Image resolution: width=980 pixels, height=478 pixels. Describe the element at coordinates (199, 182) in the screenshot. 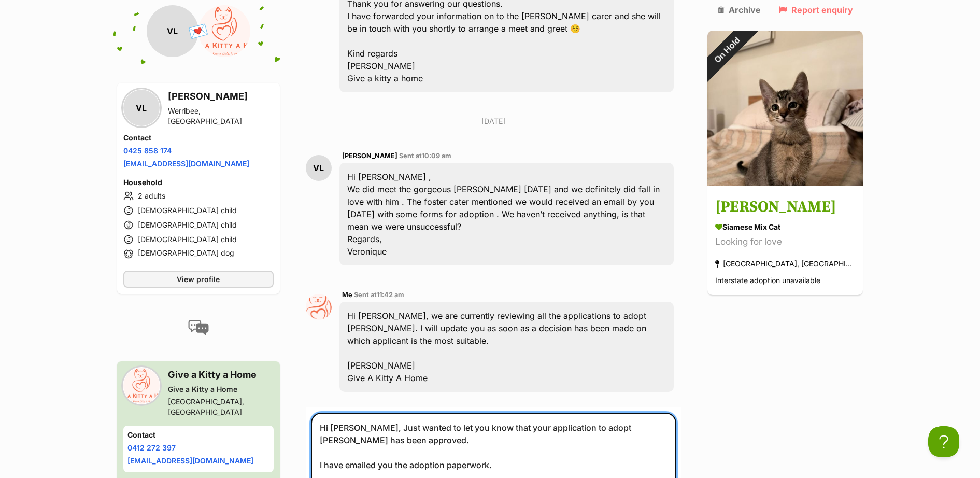

I see `h4: Household` at that location.